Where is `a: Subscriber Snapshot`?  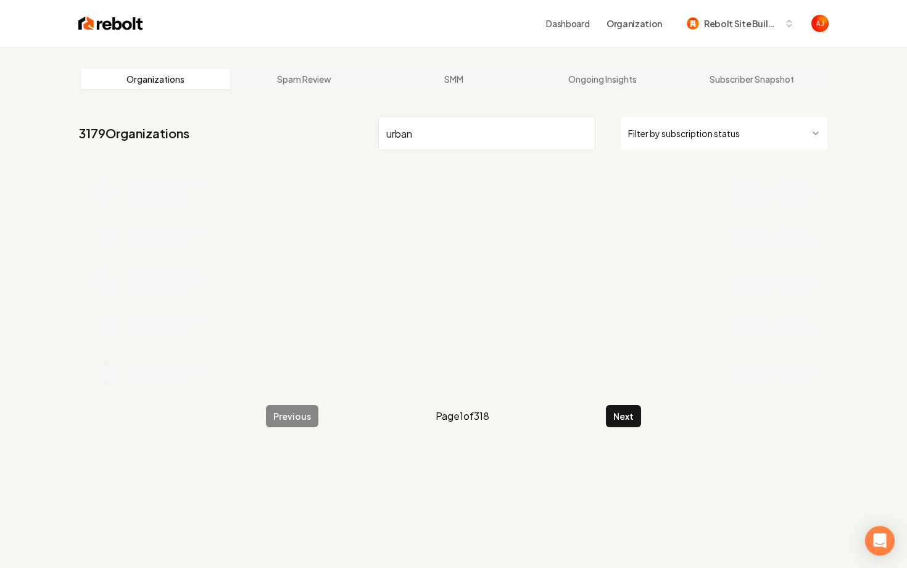
a: Subscriber Snapshot is located at coordinates (752, 79).